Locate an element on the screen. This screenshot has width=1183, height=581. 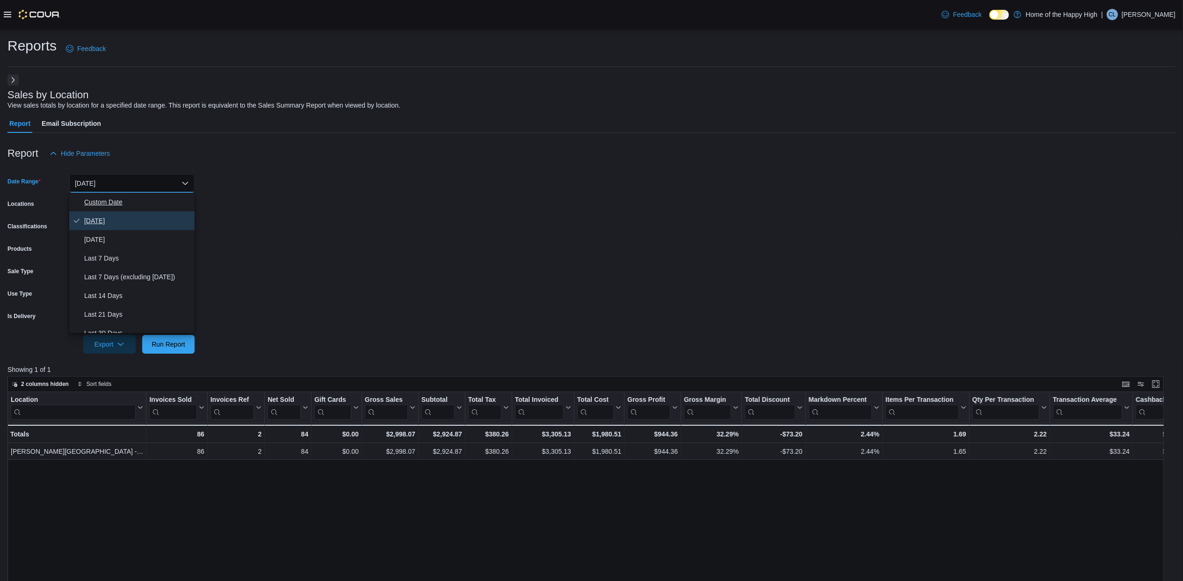
span: Last 7 Days is located at coordinates (138, 258).